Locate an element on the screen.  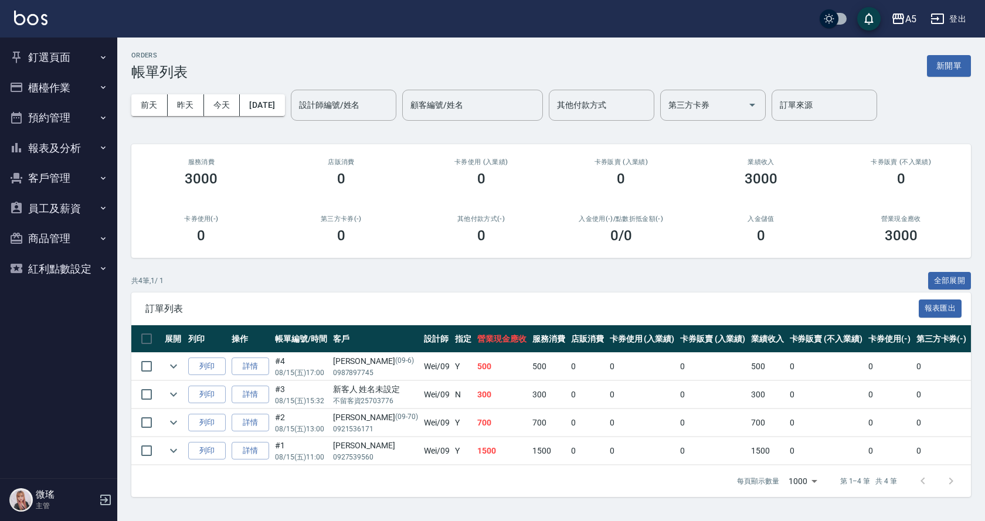
button: Open is located at coordinates (752, 105).